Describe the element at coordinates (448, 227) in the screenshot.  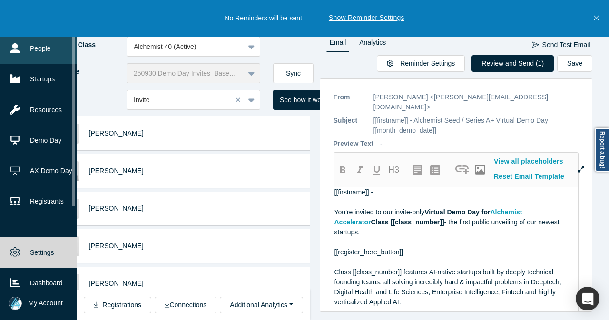
I see `span: - the first public unveiling of our newest startups.` at that location.